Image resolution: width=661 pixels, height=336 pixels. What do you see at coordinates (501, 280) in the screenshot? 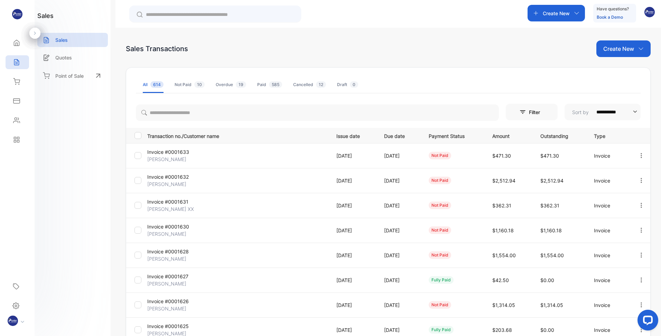
I see `span: $42.50` at bounding box center [501, 280].